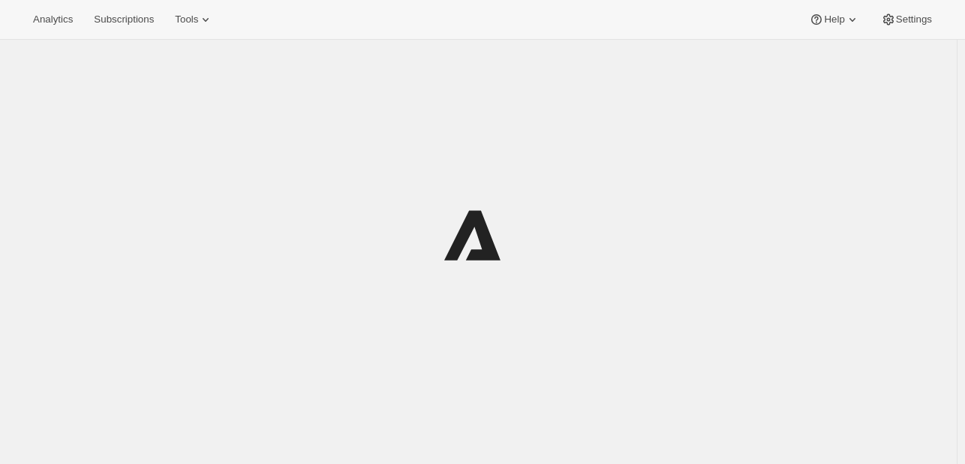 The width and height of the screenshot is (965, 464). What do you see at coordinates (124, 20) in the screenshot?
I see `button: Subscriptions` at bounding box center [124, 20].